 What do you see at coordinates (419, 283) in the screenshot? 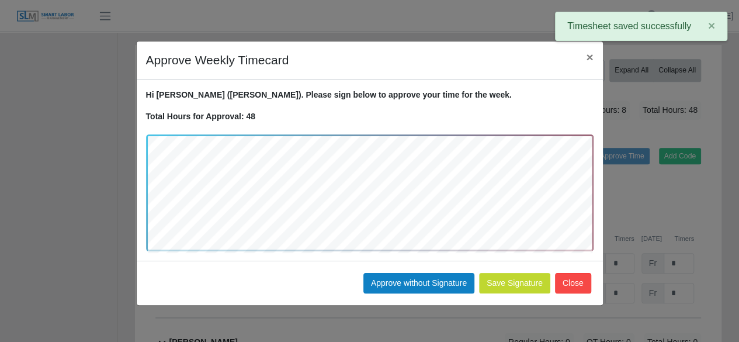
I see `button: Approve without Signature` at bounding box center [419, 283].